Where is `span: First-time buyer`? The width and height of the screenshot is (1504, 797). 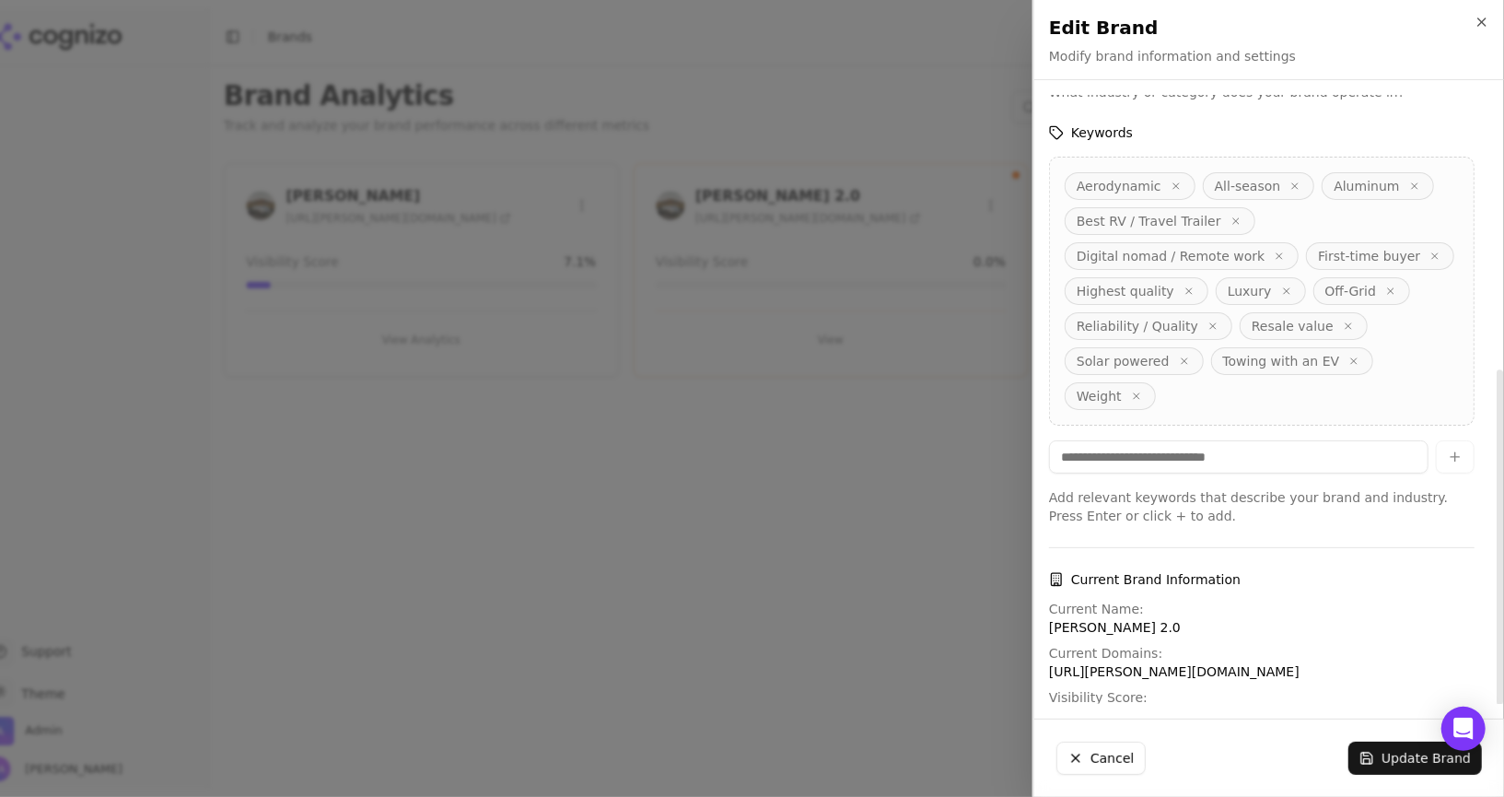
span: First-time buyer is located at coordinates (1369, 256).